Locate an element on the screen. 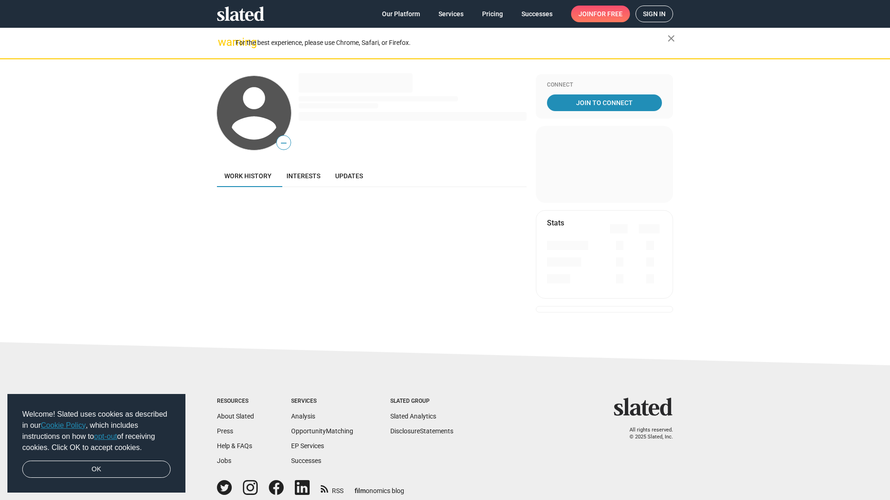 The image size is (890, 500). a: Join To Connect is located at coordinates (604, 103).